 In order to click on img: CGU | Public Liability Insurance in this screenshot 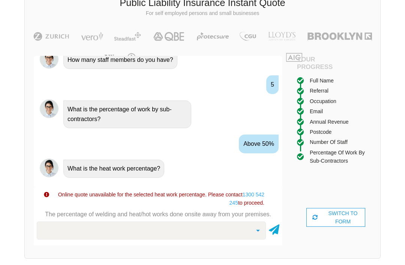, I will do `click(248, 36)`.